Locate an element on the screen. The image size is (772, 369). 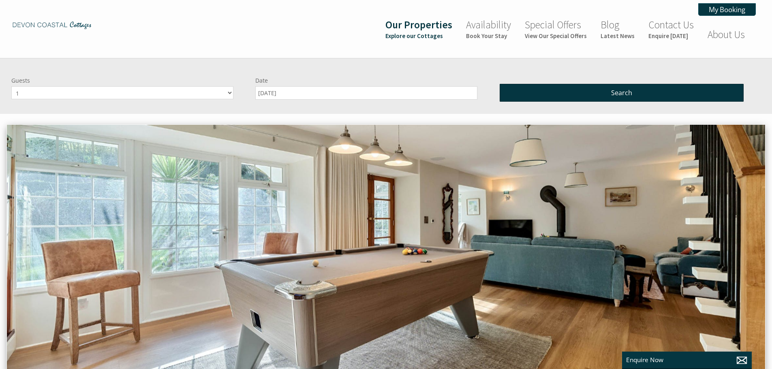
small: Book Your Stay is located at coordinates (489, 36).